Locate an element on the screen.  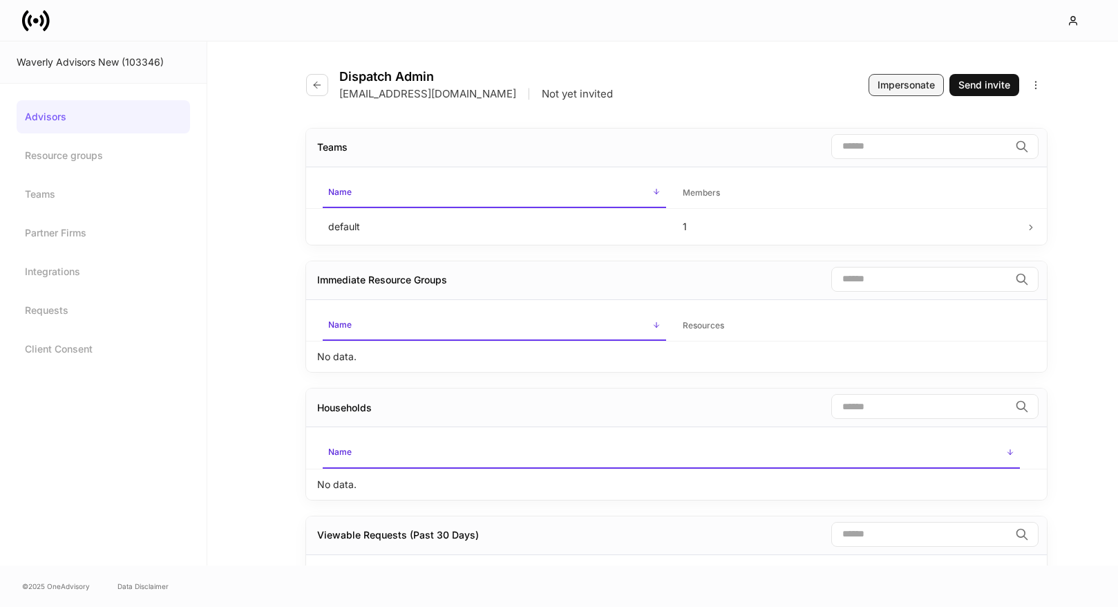
a: Resource groups is located at coordinates (103, 155).